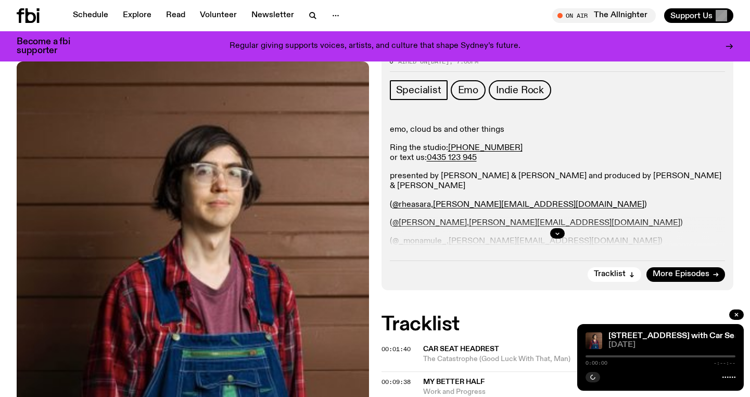 This screenshot has height=397, width=750. I want to click on a: 0435 123 945, so click(452, 158).